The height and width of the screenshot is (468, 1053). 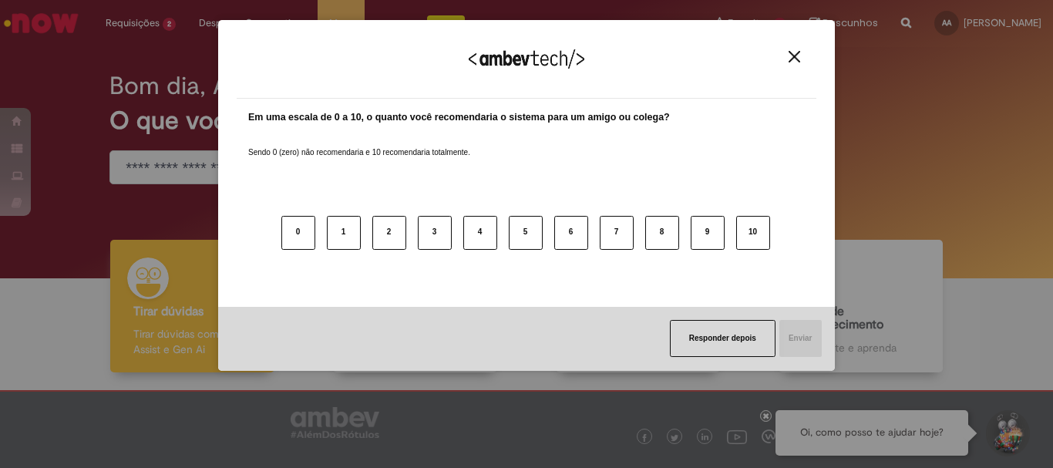 What do you see at coordinates (459, 117) in the screenshot?
I see `label: Em uma escala de 0 a 10, o quanto você recomendaria o sistema para um amigo ou colega?` at bounding box center [459, 117].